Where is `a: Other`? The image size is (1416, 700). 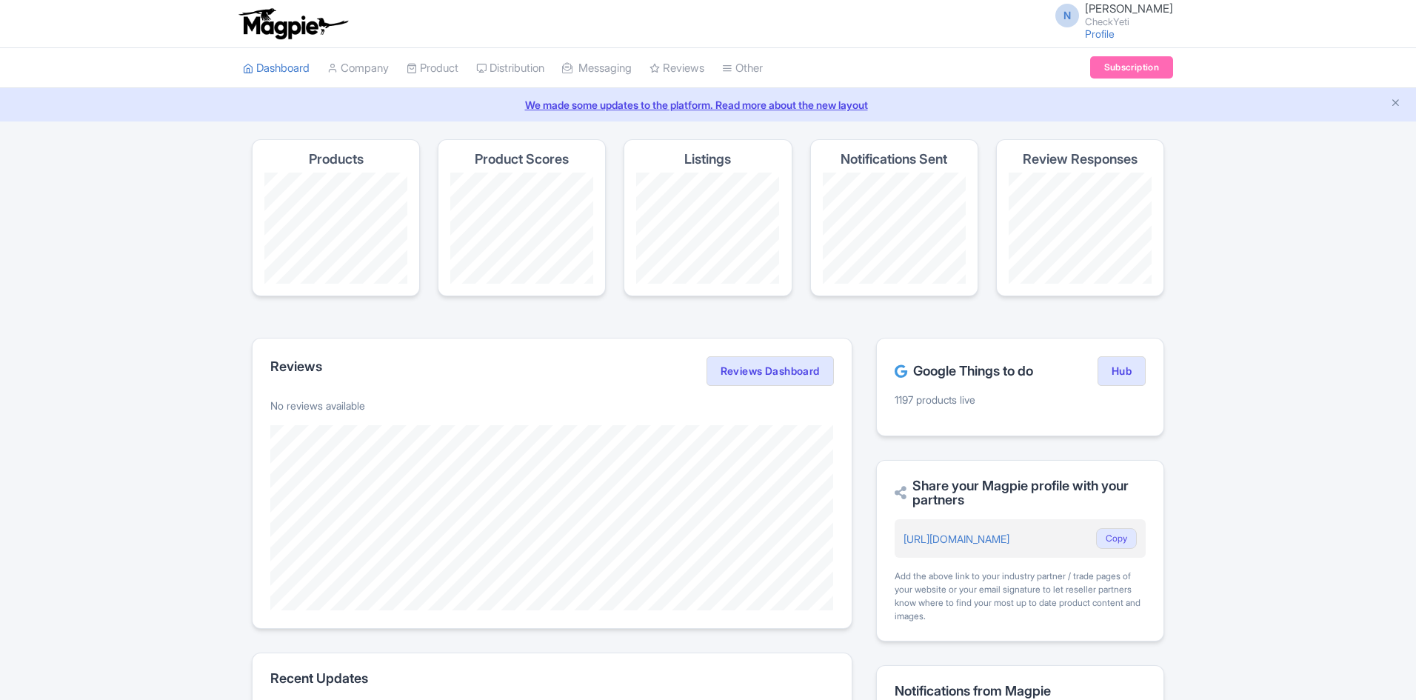
a: Other is located at coordinates (742, 68).